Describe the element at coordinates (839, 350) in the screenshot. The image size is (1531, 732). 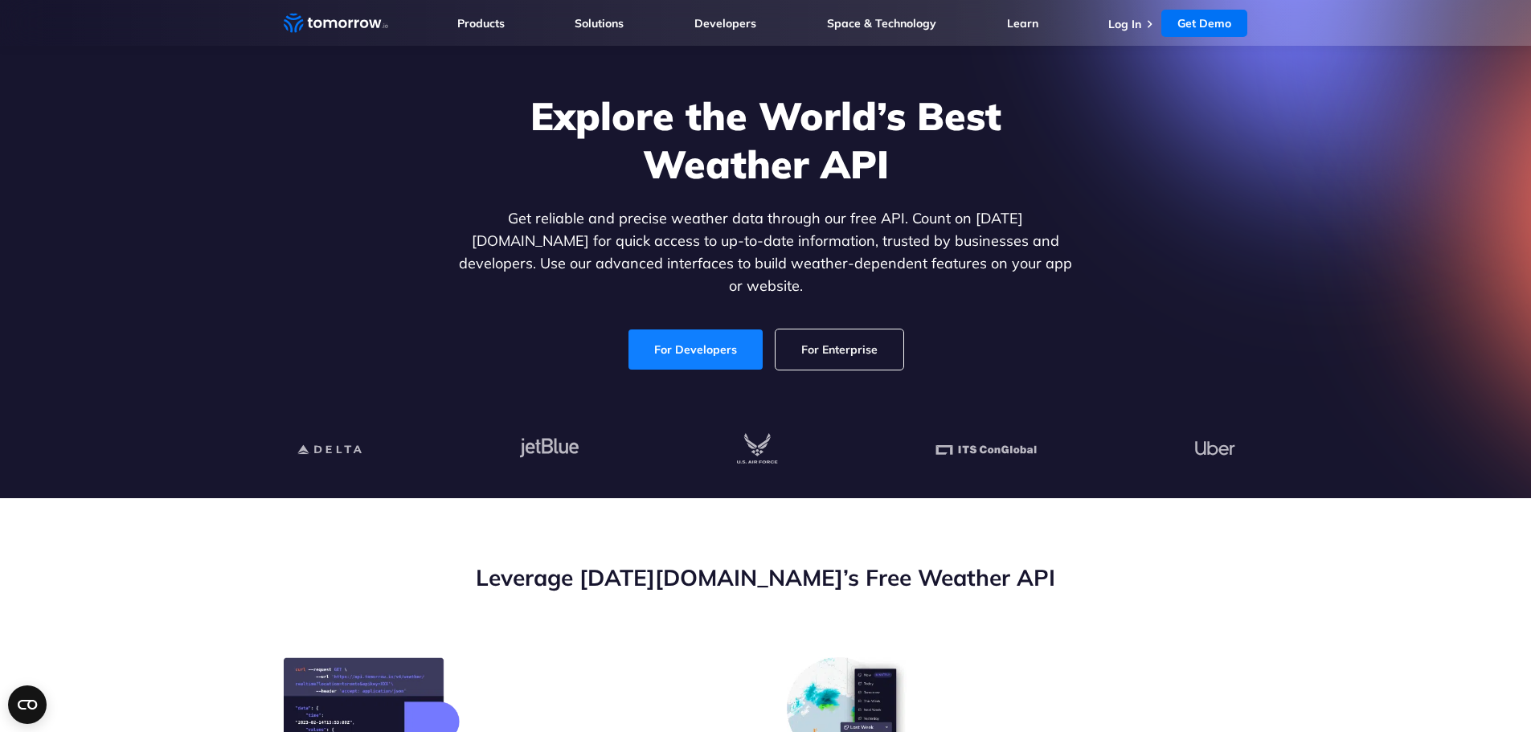
I see `a: For Enterprise` at that location.